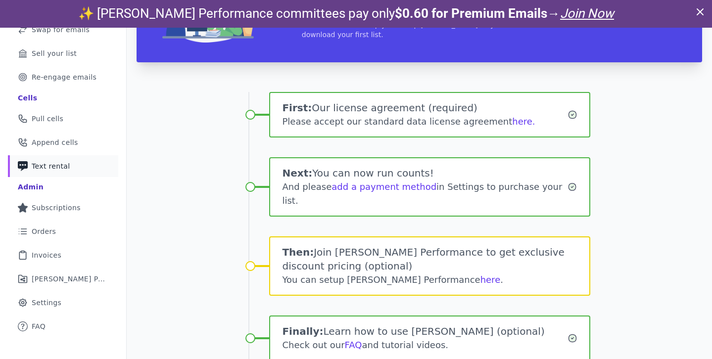 The image size is (712, 359). I want to click on div: And please in Settings to purchase your list., so click(425, 194).